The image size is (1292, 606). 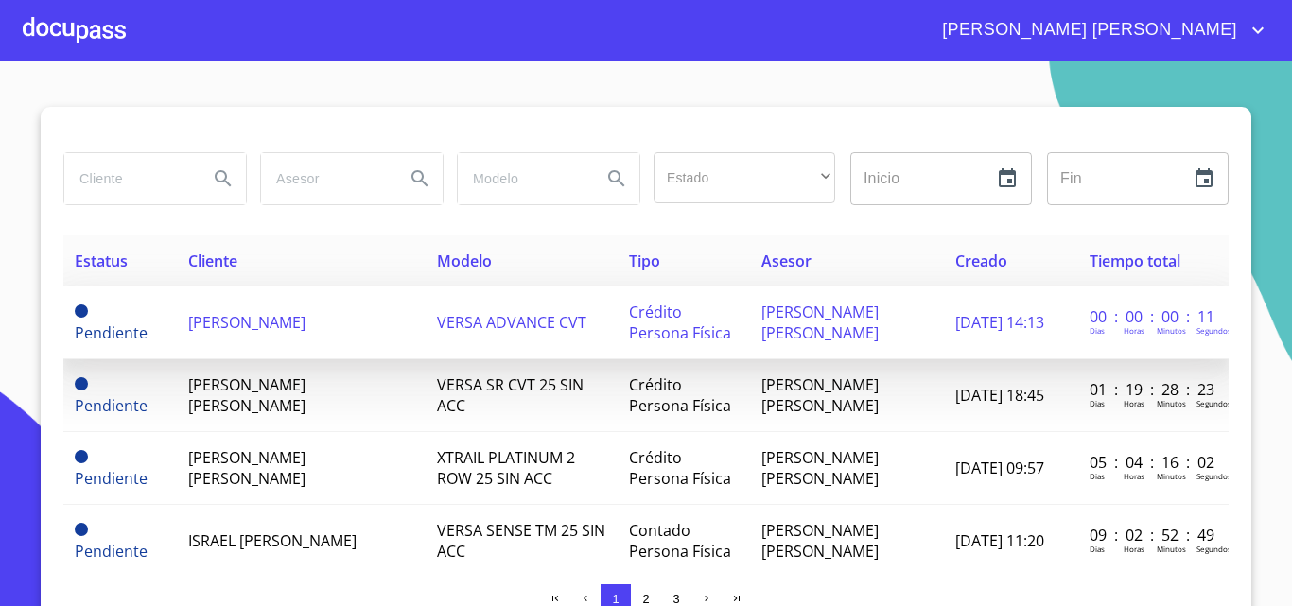 I want to click on p: 09 : 02 : 52 : 49, so click(x=1153, y=535).